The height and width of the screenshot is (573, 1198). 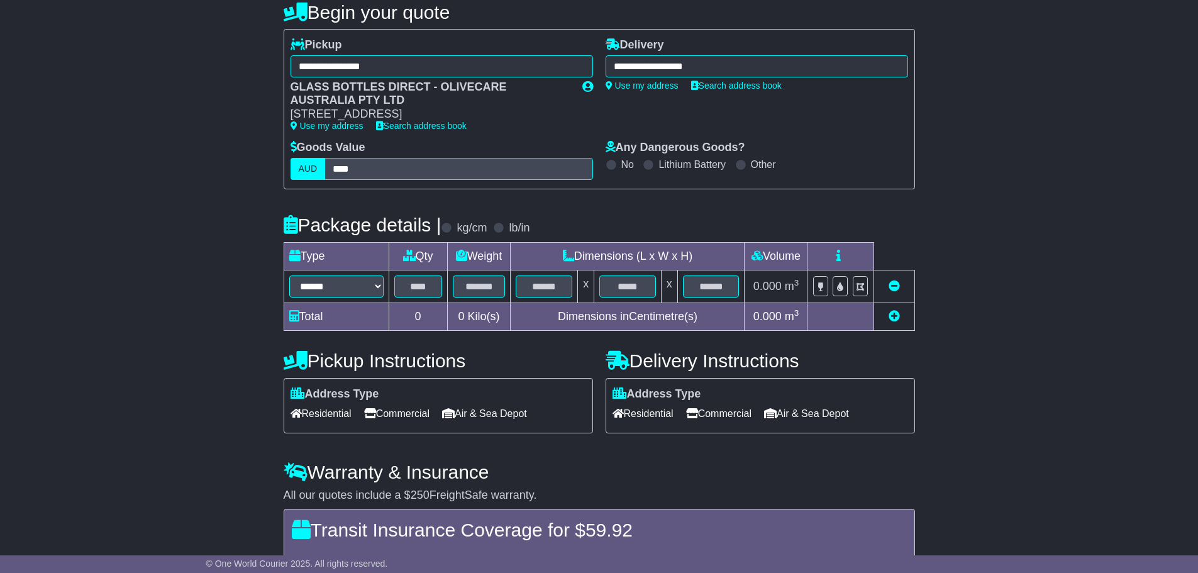 What do you see at coordinates (628, 256) in the screenshot?
I see `td: Dimensions (L x W x H)` at bounding box center [628, 256].